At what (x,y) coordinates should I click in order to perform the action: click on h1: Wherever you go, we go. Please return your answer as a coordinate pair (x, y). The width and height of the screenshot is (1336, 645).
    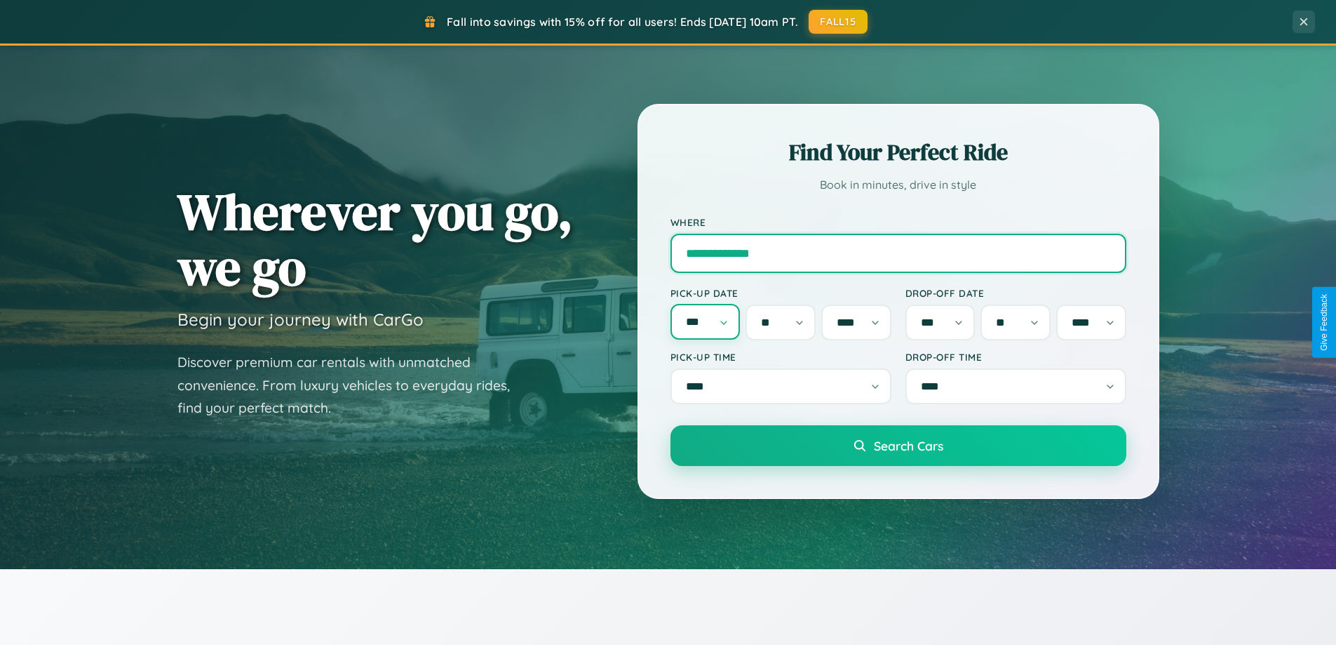
    Looking at the image, I should click on (375, 239).